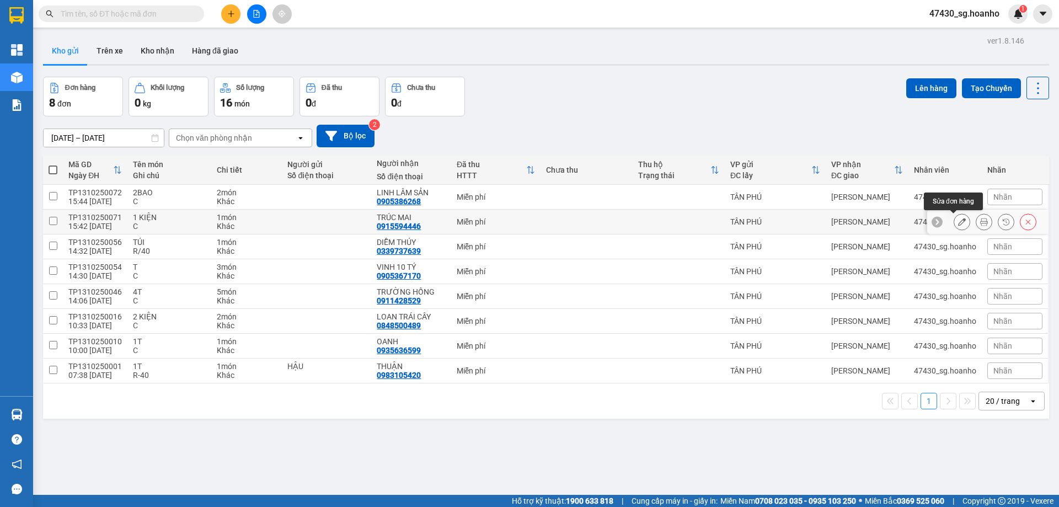 Image resolution: width=1059 pixels, height=507 pixels. I want to click on div: OANH, so click(411, 341).